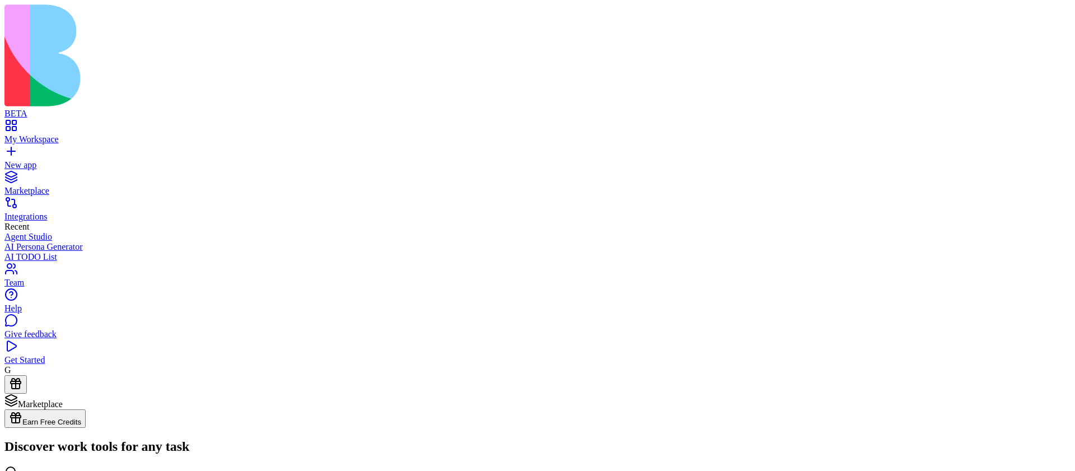 The width and height of the screenshot is (1075, 471). What do you see at coordinates (538, 191) in the screenshot?
I see `div: Marketplace` at bounding box center [538, 191].